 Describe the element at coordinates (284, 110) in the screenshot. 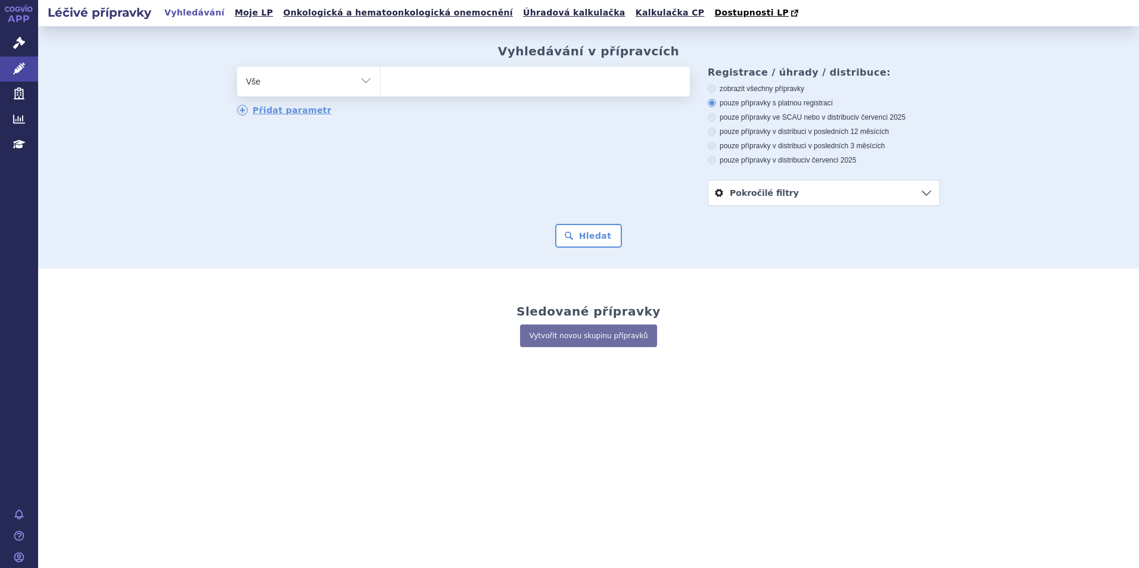

I see `a: Přidat parametr` at that location.